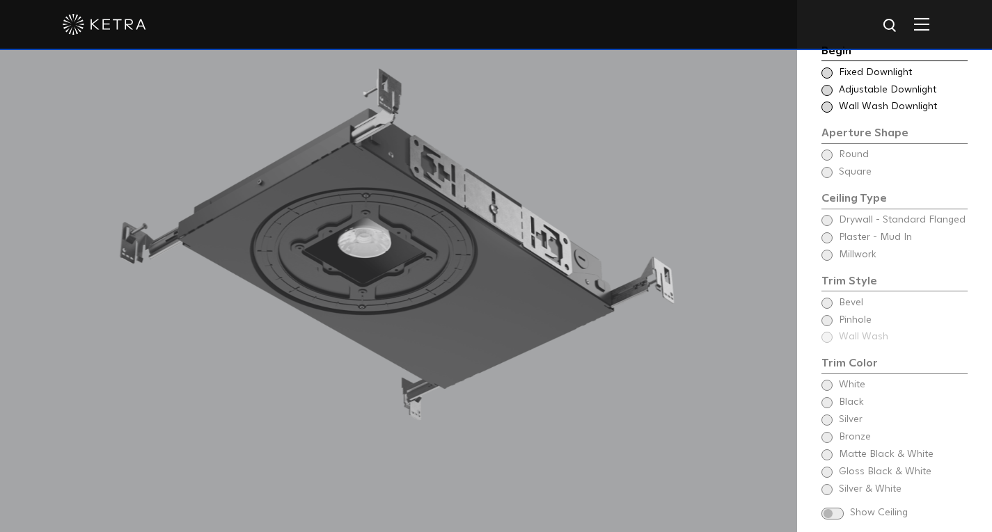  What do you see at coordinates (902, 90) in the screenshot?
I see `span: Adjustable Downlight` at bounding box center [902, 90].